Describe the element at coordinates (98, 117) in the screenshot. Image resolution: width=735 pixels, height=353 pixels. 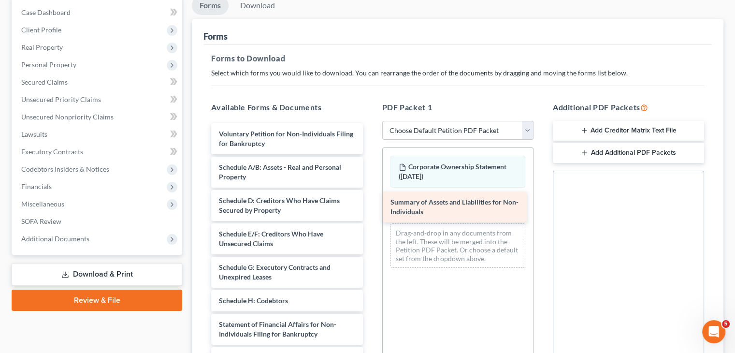
I see `a: Unsecured Nonpriority Claims` at that location.